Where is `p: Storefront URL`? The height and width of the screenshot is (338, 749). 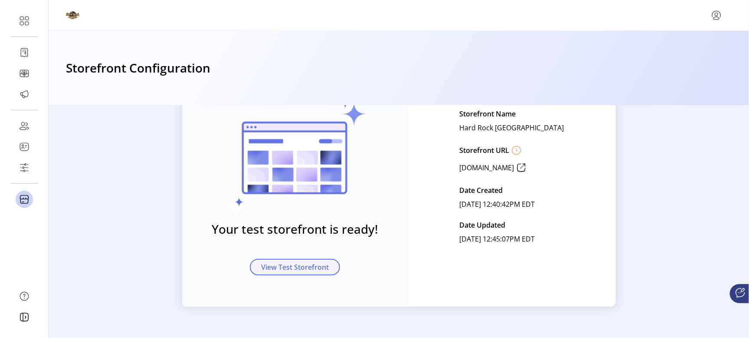
p: Storefront URL is located at coordinates (485, 150).